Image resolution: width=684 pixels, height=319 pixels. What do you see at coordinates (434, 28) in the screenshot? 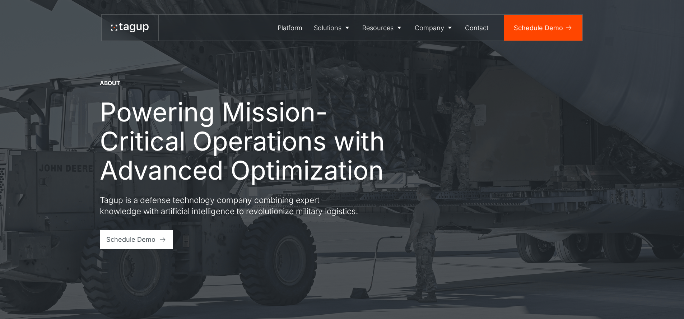
I see `a: Company` at bounding box center [434, 28].